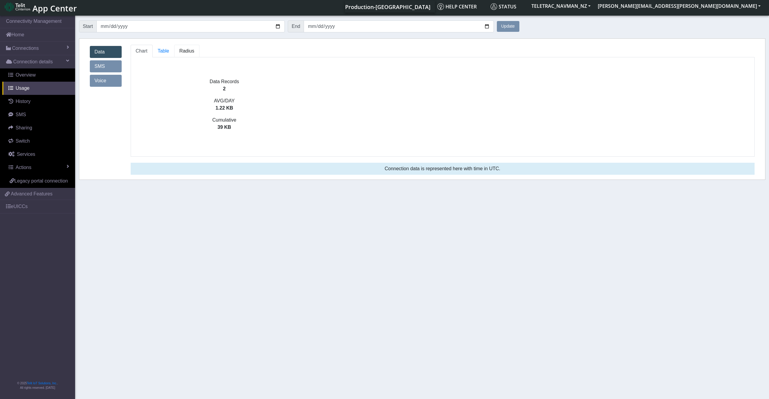  Describe the element at coordinates (224, 127) in the screenshot. I see `p: 39 KB` at that location.